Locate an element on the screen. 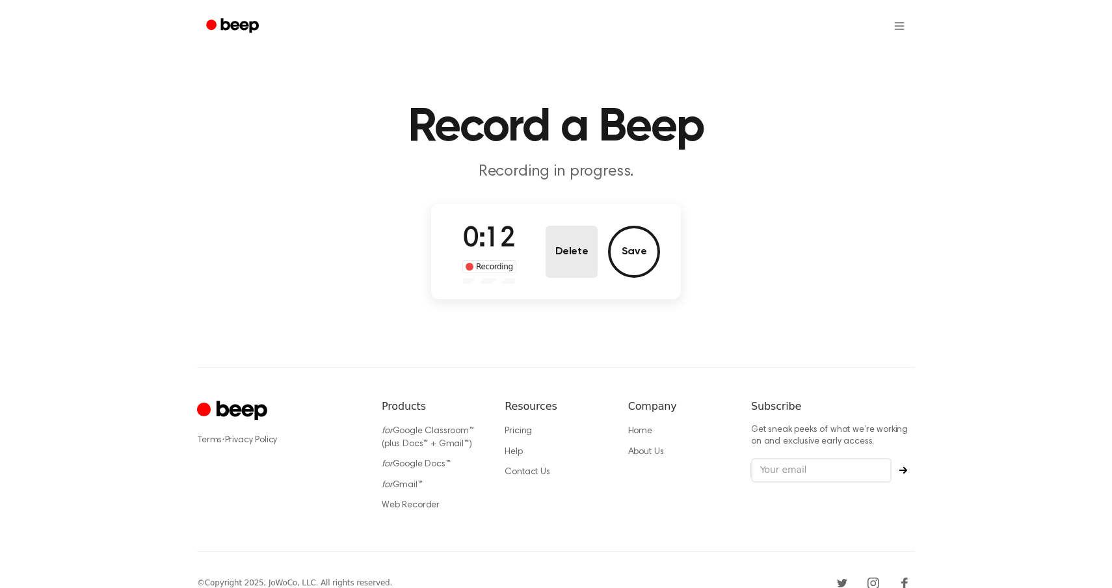  a: Help is located at coordinates (513, 452).